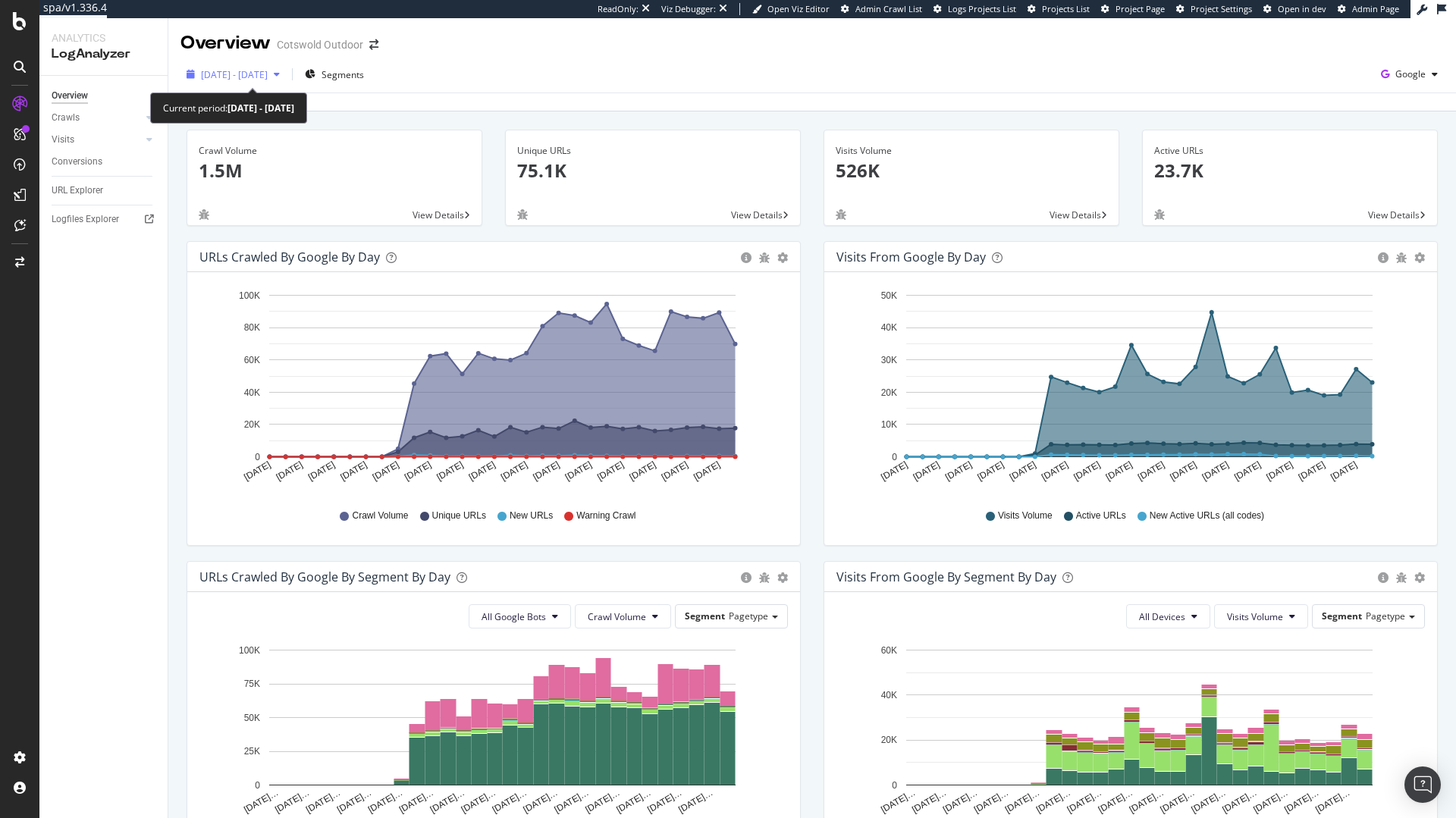 This screenshot has height=818, width=1456. What do you see at coordinates (335, 170) in the screenshot?
I see `p: 1.5M` at bounding box center [335, 170].